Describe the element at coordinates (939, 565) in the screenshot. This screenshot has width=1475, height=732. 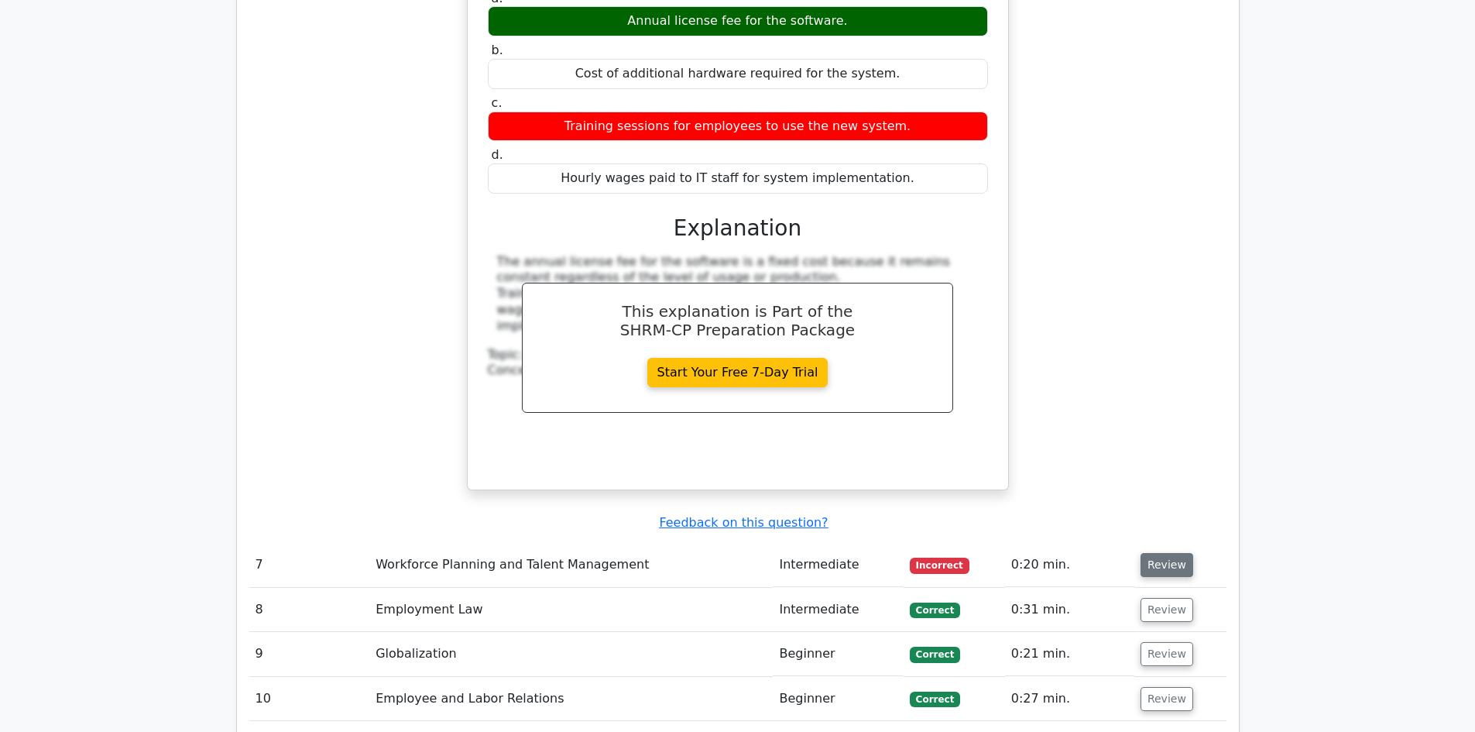
I see `span: Incorrect` at that location.